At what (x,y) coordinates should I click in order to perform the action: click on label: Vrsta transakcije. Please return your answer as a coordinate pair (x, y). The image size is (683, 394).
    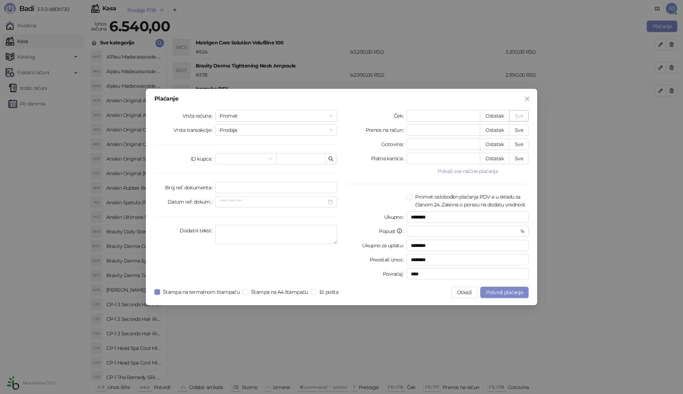
    Looking at the image, I should click on (194, 130).